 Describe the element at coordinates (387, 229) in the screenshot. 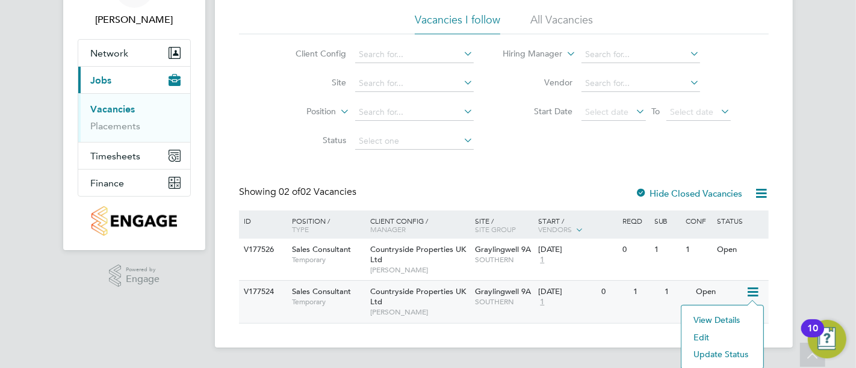

I see `span: Manager` at that location.